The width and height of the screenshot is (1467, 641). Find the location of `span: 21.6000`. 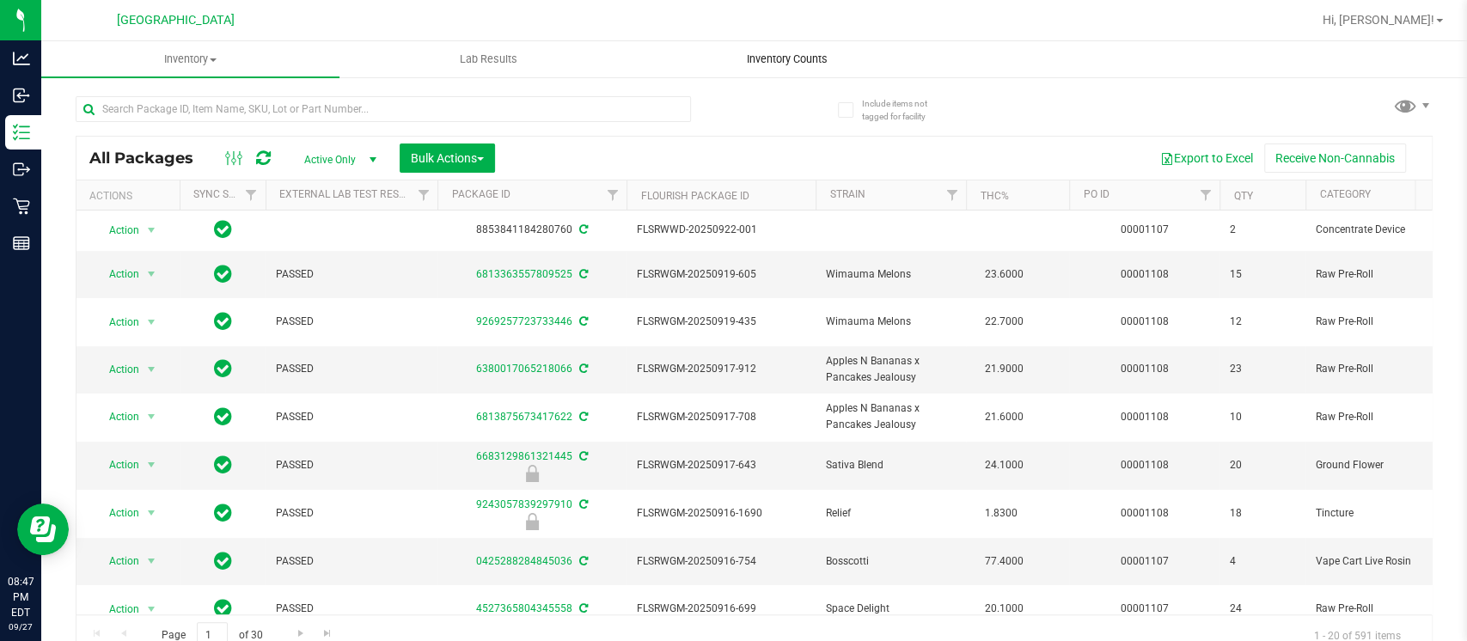

span: 21.6000 is located at coordinates (1004, 417).